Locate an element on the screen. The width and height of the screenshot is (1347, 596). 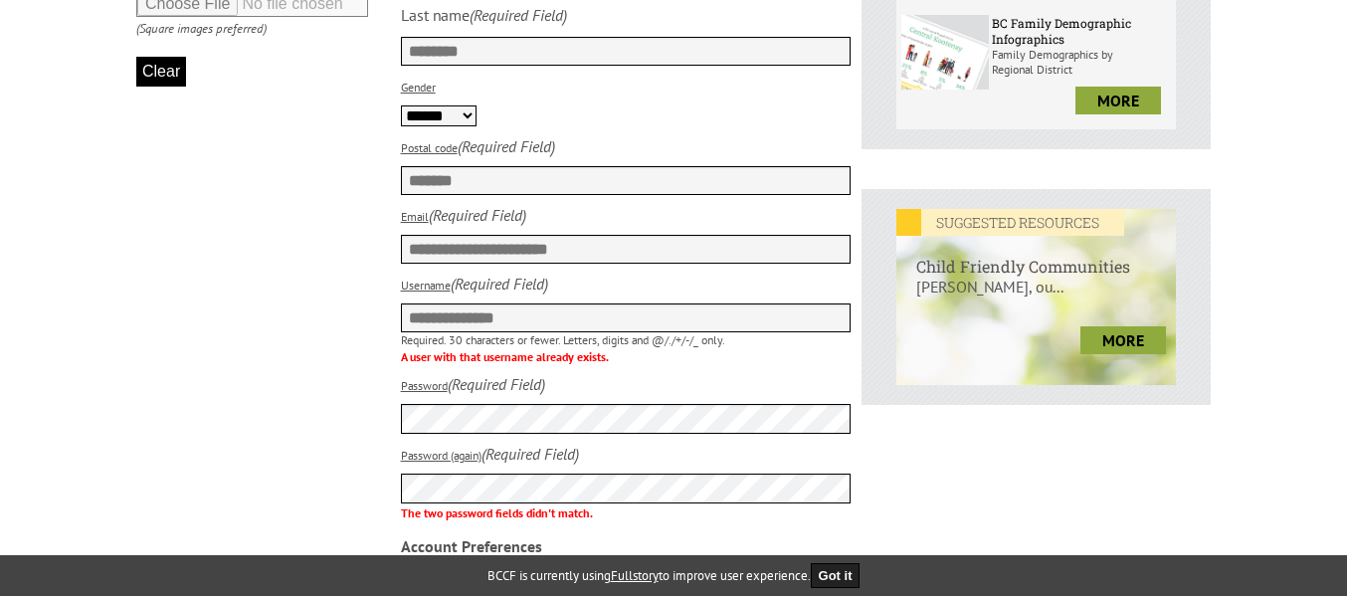
label: Password (again) is located at coordinates (441, 455).